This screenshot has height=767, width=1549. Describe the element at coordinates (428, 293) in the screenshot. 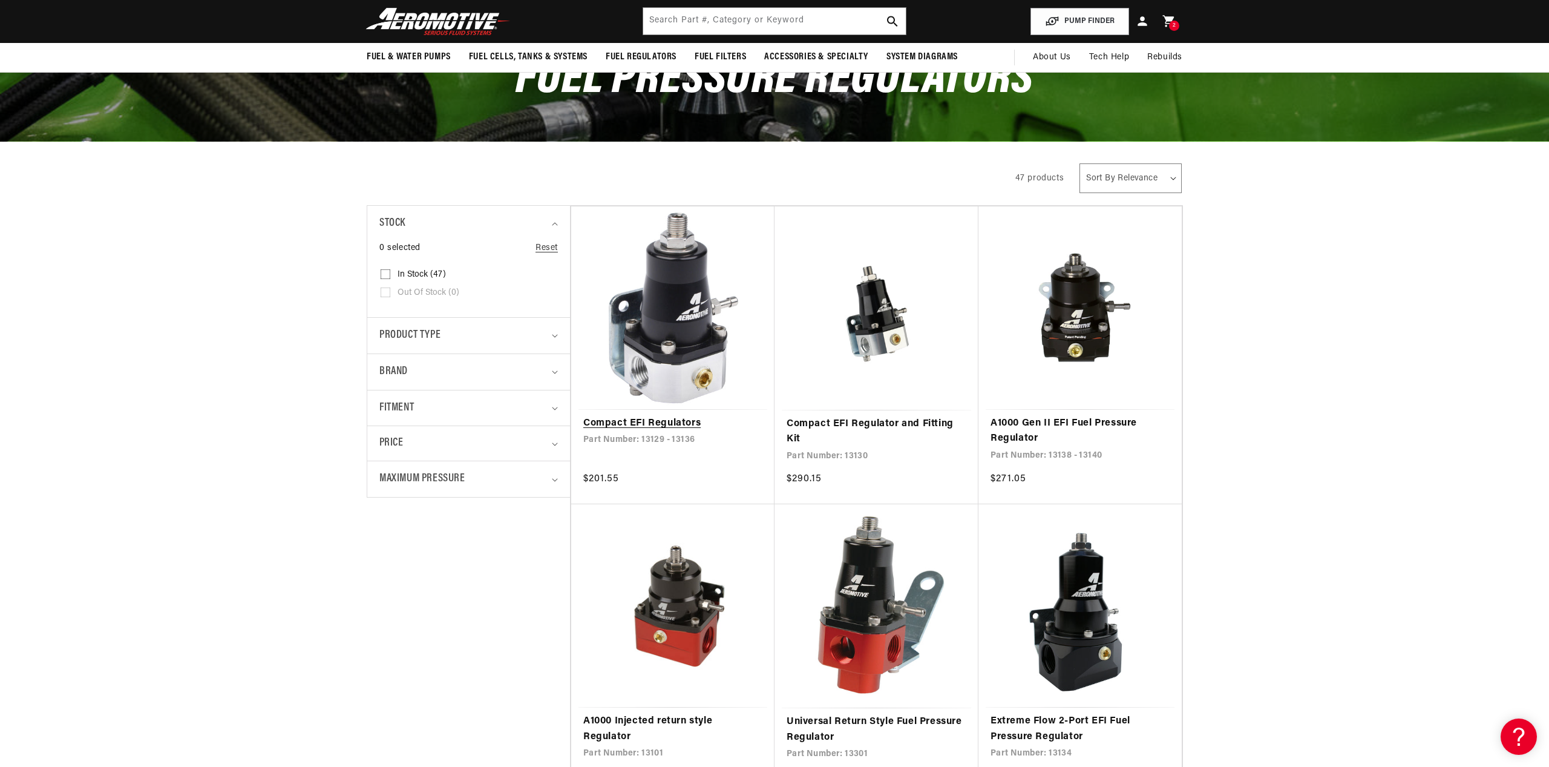

I see `span: Out of stock (0)` at that location.